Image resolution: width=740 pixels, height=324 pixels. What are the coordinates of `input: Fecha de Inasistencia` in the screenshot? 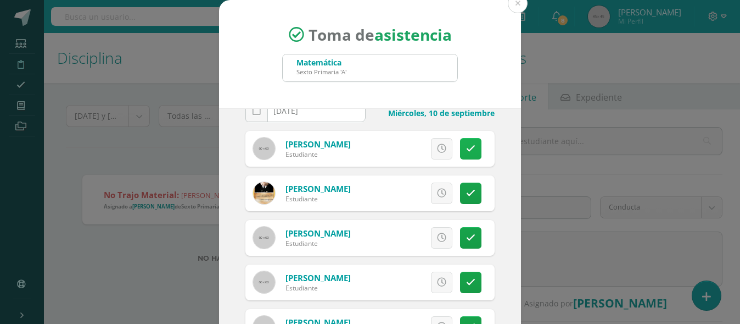 It's located at (305, 110).